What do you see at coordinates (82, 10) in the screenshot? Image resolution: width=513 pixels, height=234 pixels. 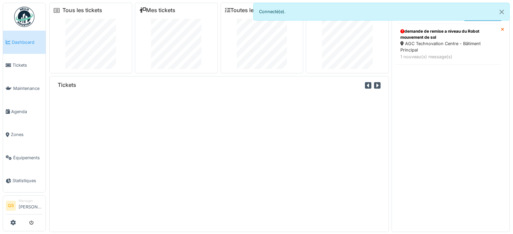 I see `a: Tous les tickets` at bounding box center [82, 10].